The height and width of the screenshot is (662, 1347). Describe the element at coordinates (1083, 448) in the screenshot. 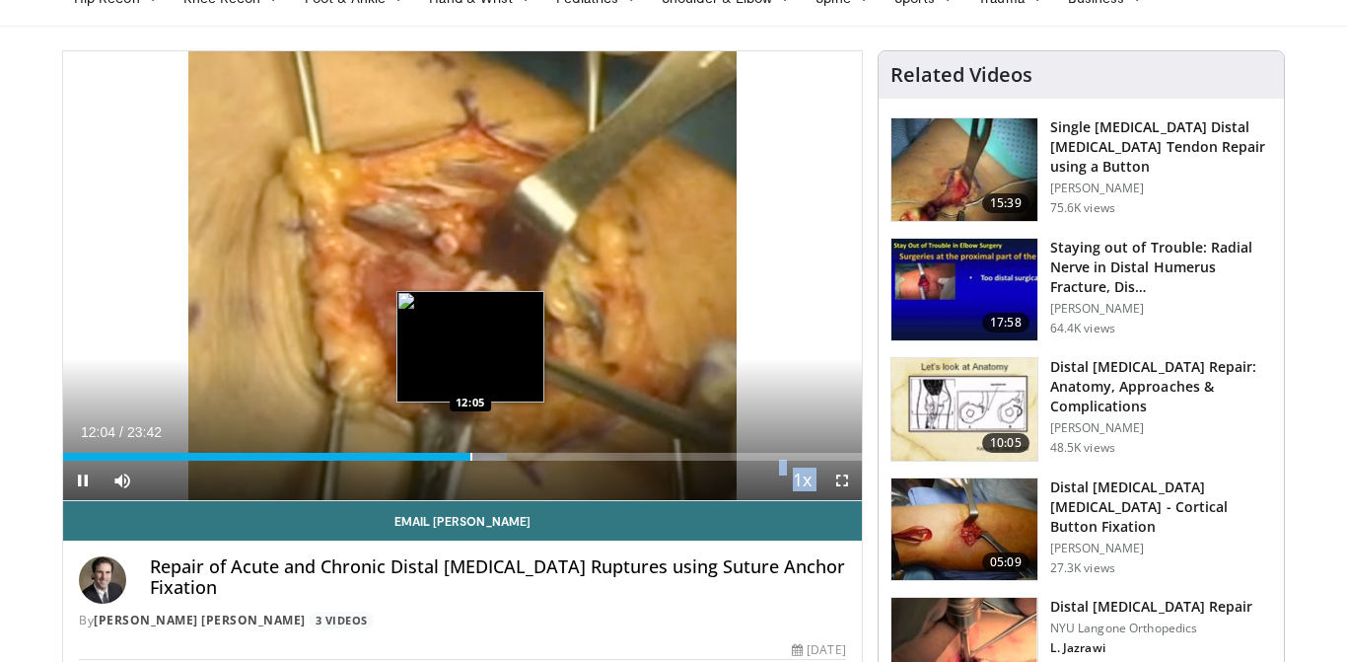

I see `p: 48.5K views` at that location.